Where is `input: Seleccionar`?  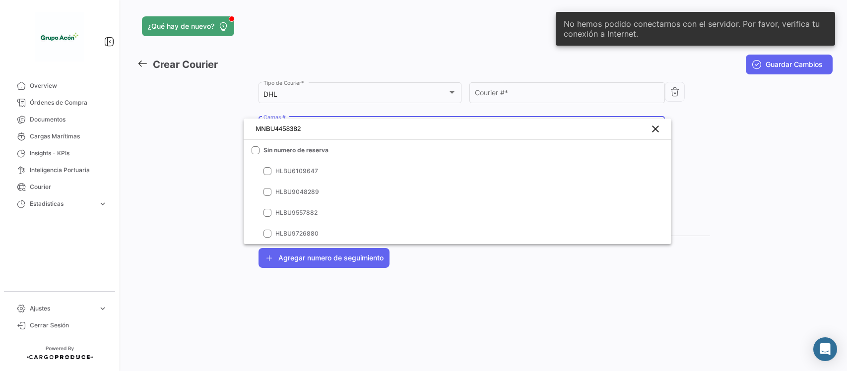 input: Seleccionar is located at coordinates (458, 129).